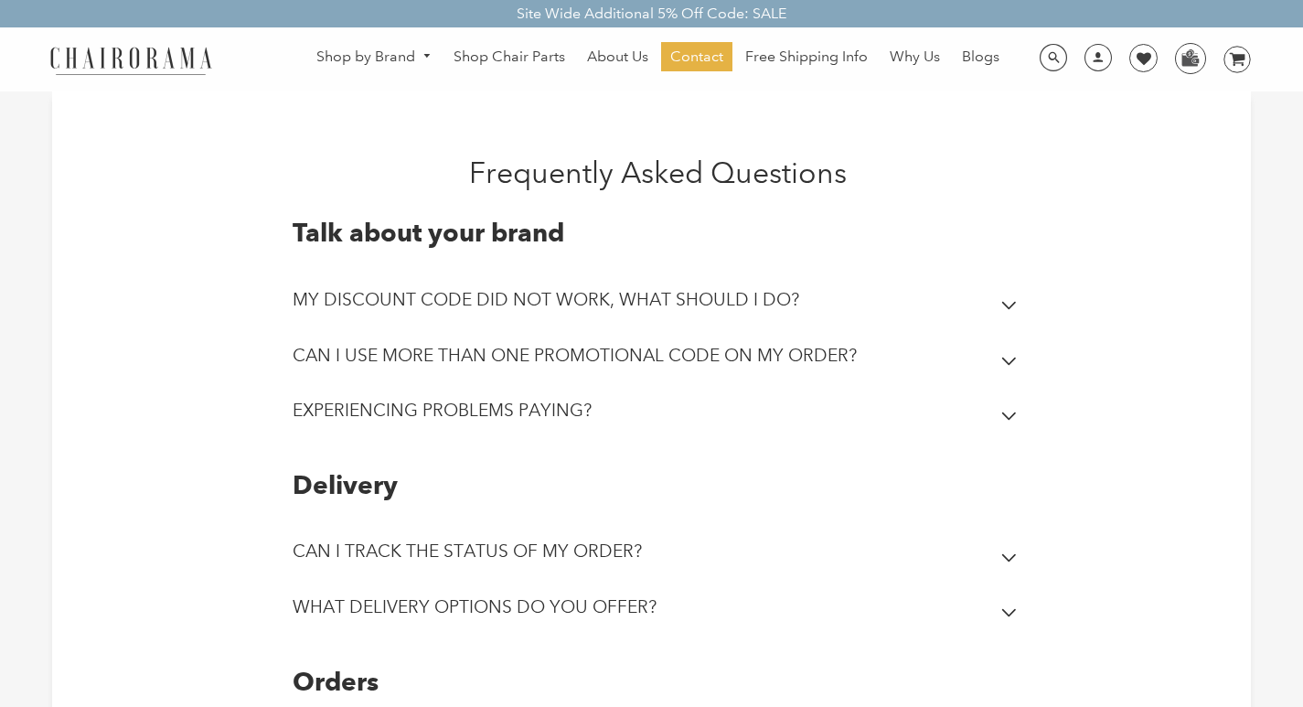  What do you see at coordinates (658, 414) in the screenshot?
I see `summary: EXPERIENCING PROBLEMS PAYING?` at bounding box center [658, 414].